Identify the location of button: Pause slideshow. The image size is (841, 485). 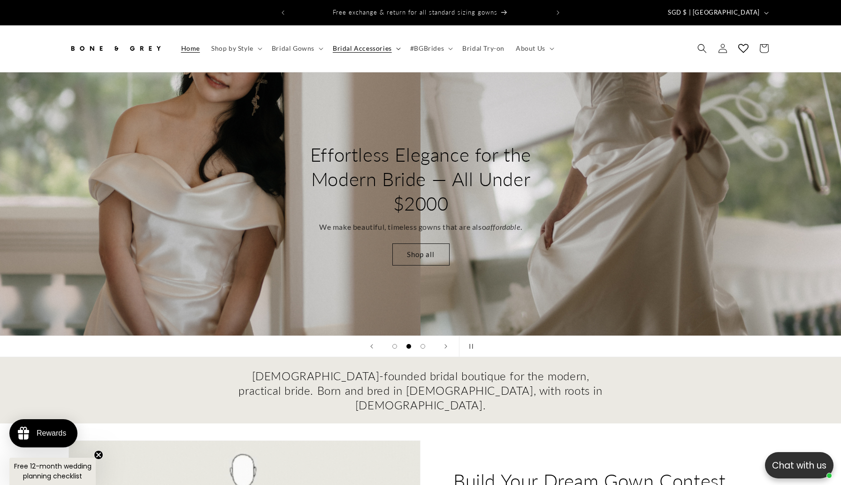
(470, 346).